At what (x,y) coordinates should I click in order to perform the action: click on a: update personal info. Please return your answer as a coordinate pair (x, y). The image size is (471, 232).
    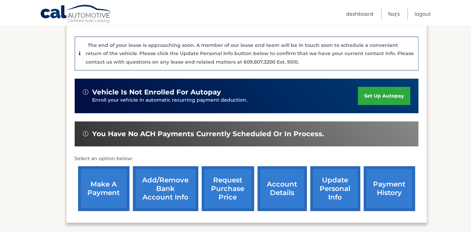
    Looking at the image, I should click on (335, 189).